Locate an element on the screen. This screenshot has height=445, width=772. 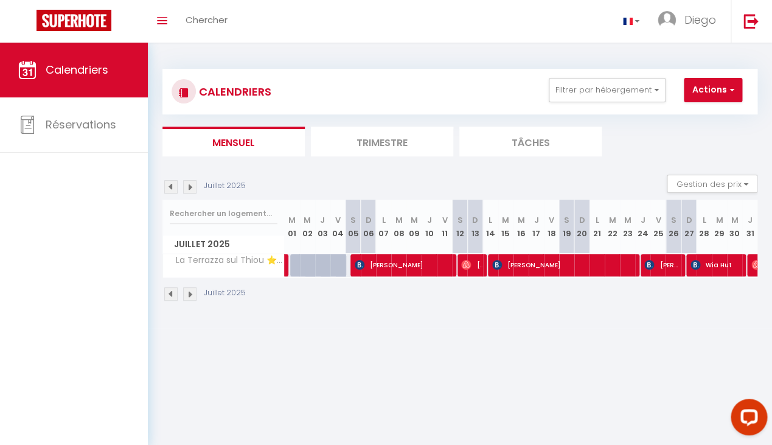
li: Trimestre is located at coordinates (382, 141).